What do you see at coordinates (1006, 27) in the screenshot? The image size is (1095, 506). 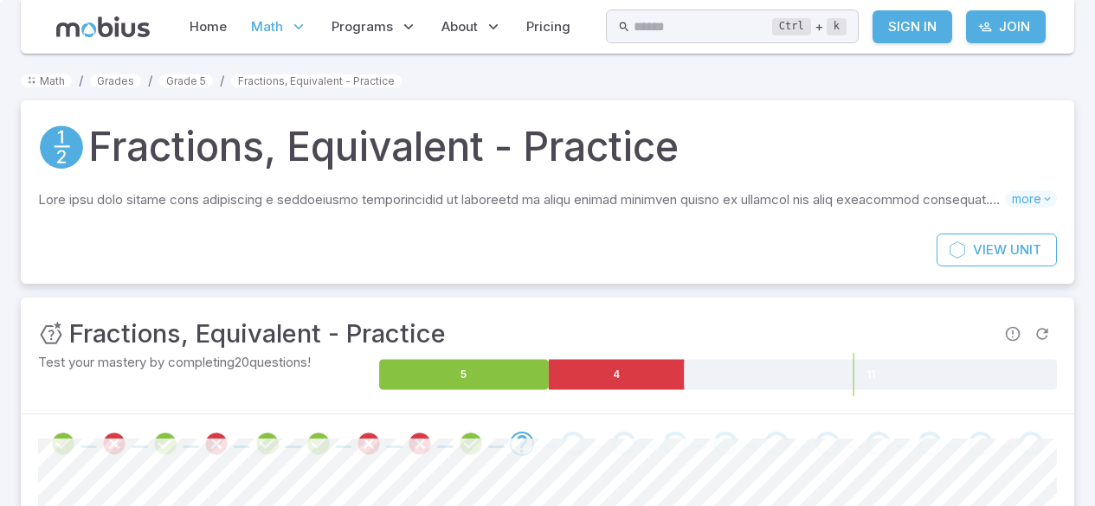 I see `a: Join` at bounding box center [1006, 27].